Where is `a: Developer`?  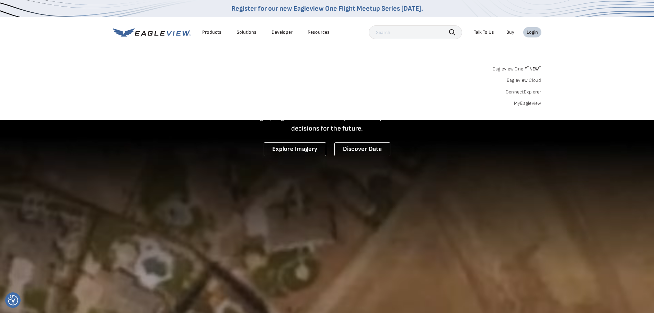
a: Developer is located at coordinates (282, 32).